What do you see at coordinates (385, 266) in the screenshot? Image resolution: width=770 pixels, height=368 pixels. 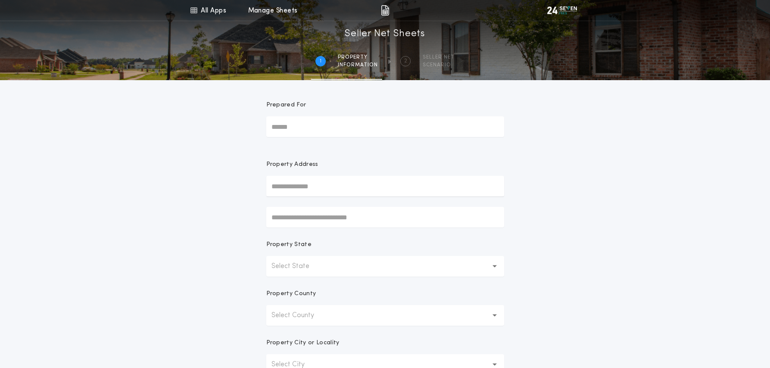 I see `button: Select State` at bounding box center [385, 266].